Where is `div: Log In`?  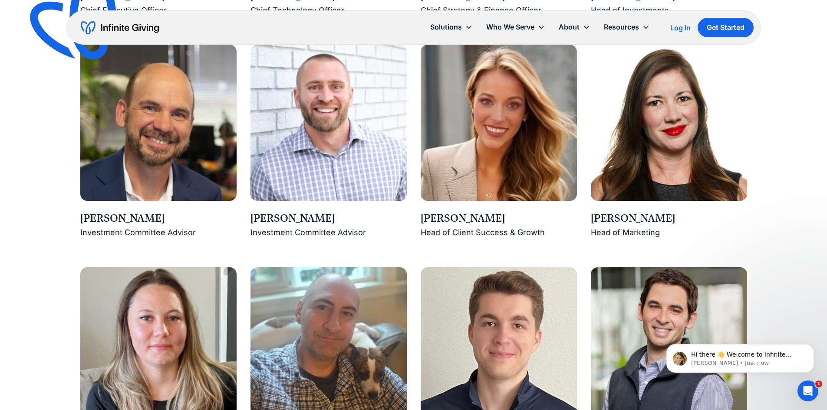 div: Log In is located at coordinates (680, 28).